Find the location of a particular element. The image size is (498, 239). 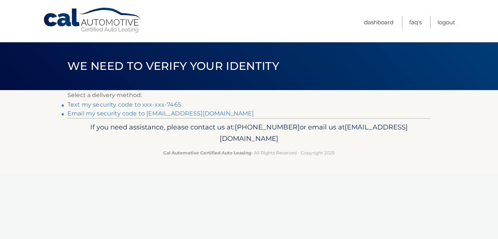

p: - All Rights Reserved - Copyright 2025 is located at coordinates (249, 152).